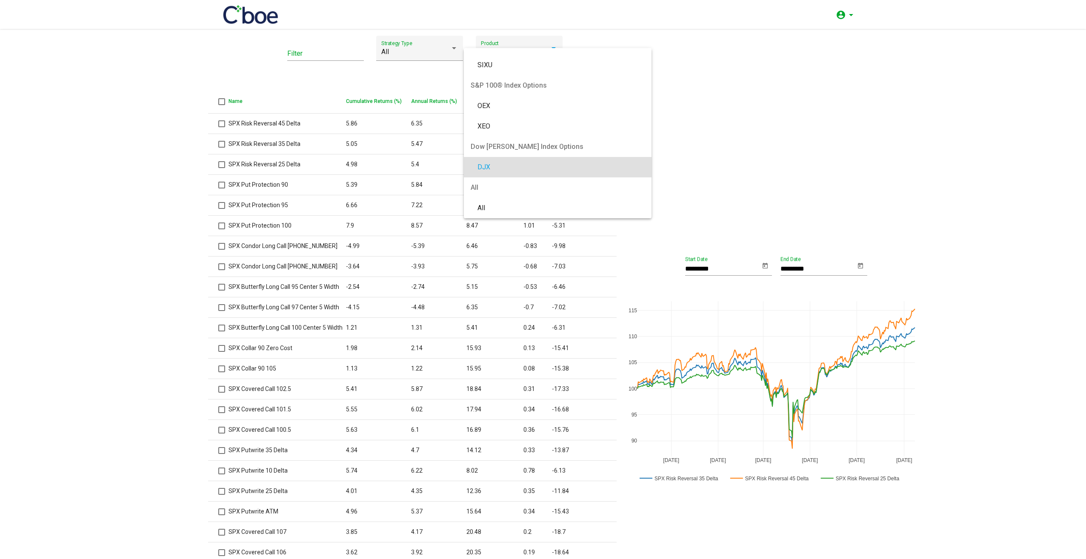  Describe the element at coordinates (561, 106) in the screenshot. I see `span: OEX` at that location.